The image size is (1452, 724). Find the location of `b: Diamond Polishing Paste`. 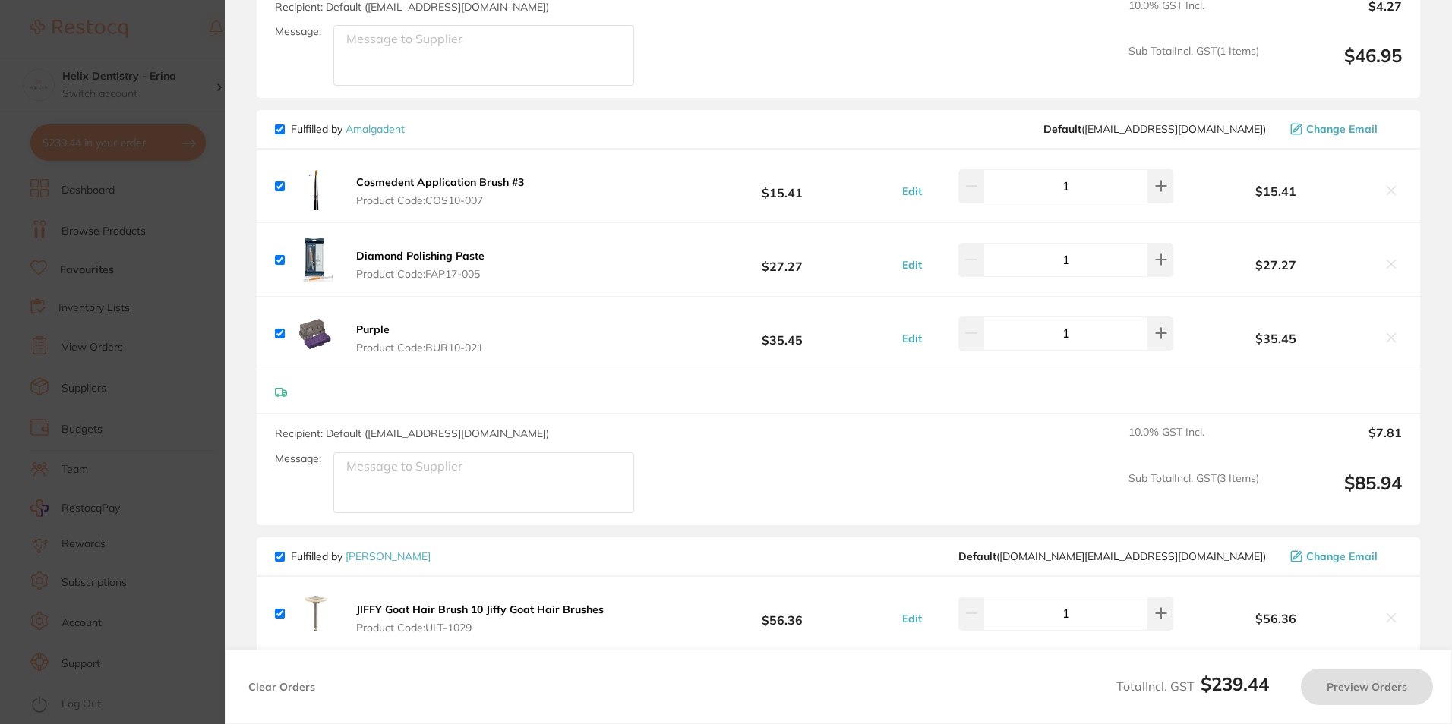

b: Diamond Polishing Paste is located at coordinates (420, 256).